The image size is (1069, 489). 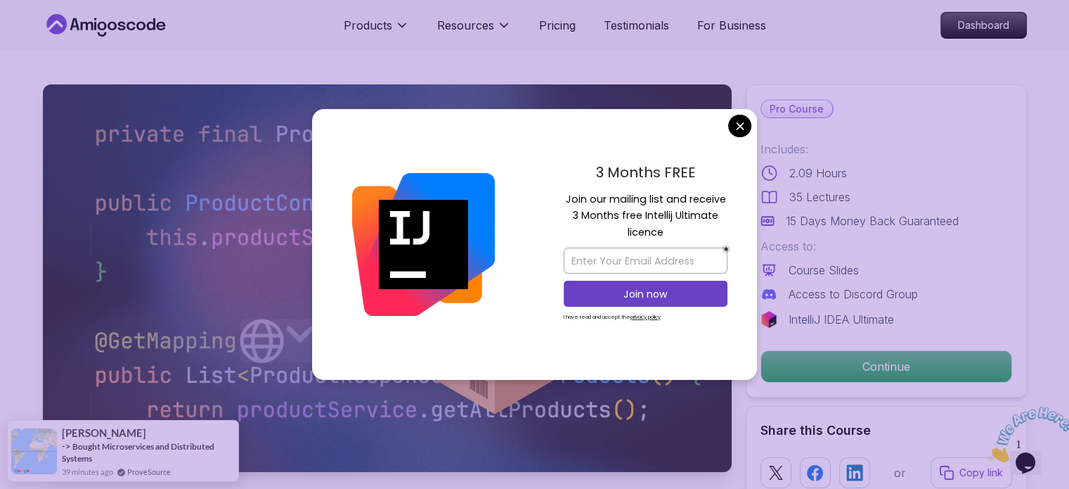 What do you see at coordinates (887, 366) in the screenshot?
I see `button: Continue` at bounding box center [887, 366].